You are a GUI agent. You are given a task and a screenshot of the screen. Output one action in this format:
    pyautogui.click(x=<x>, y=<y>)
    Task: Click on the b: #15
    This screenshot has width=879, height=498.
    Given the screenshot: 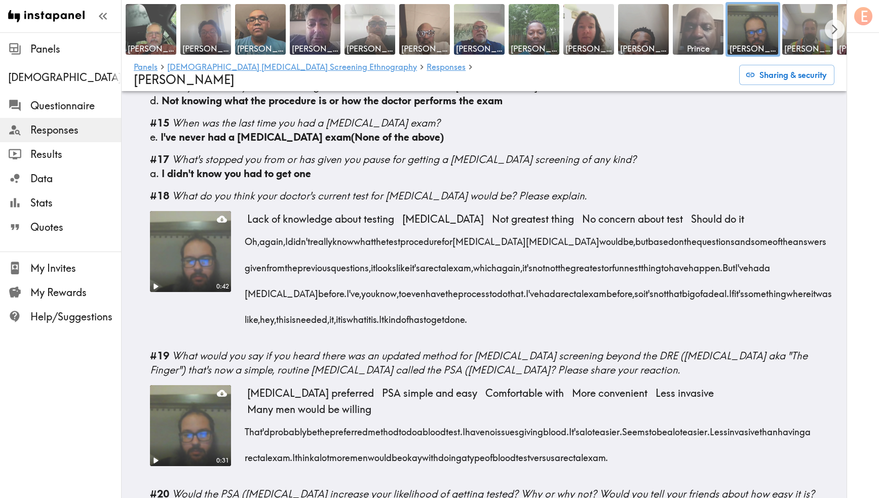 What is the action you would take?
    pyautogui.click(x=160, y=123)
    